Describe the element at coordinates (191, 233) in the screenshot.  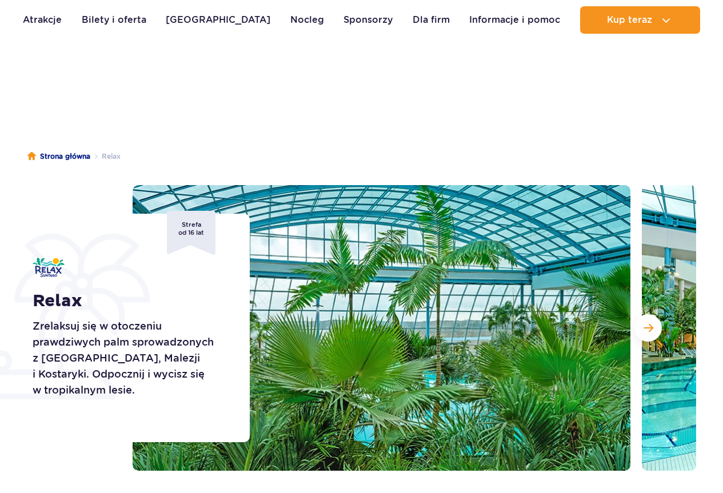
I see `span: Strefa od 16 lat` at that location.